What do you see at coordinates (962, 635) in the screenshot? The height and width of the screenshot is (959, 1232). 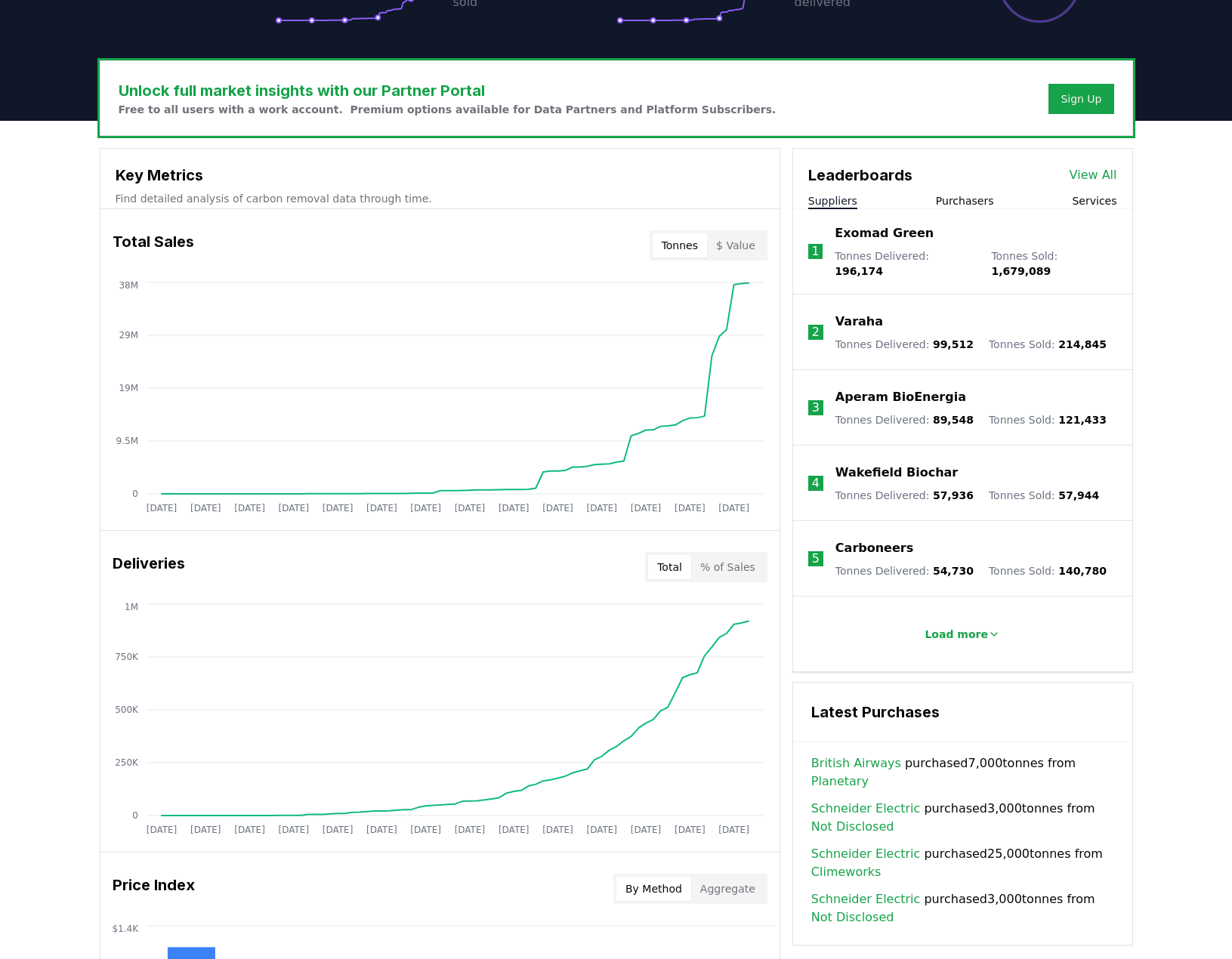 I see `button: Load more` at bounding box center [962, 635].